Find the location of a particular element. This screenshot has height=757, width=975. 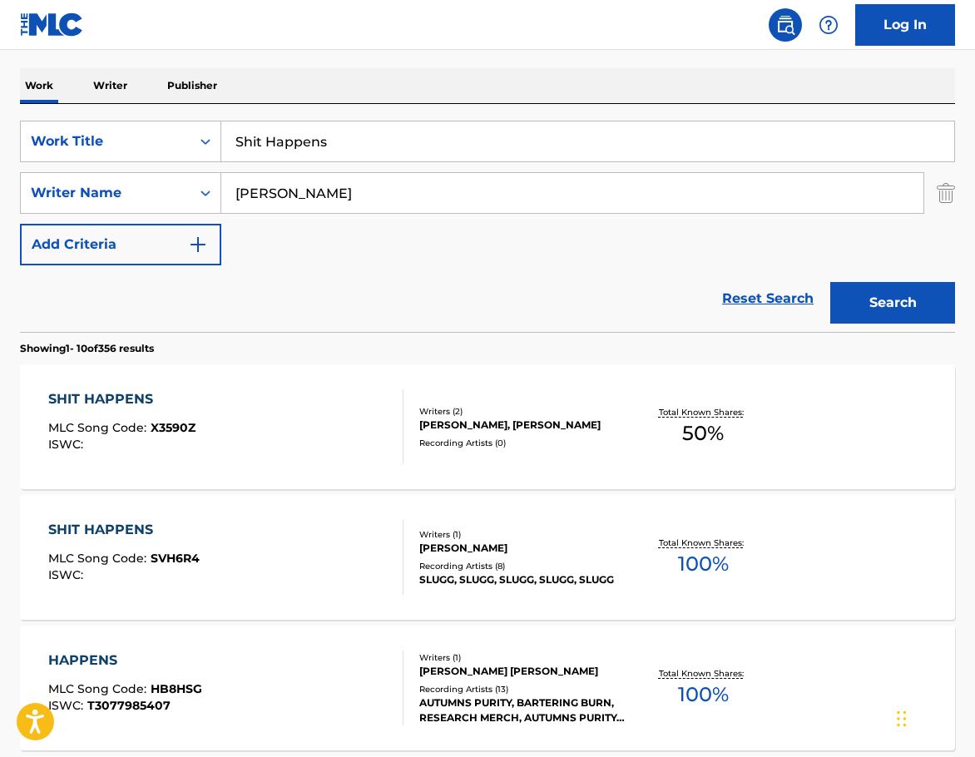

img: 9d2ae6d4665cec9f34b9.svg is located at coordinates (198, 245).